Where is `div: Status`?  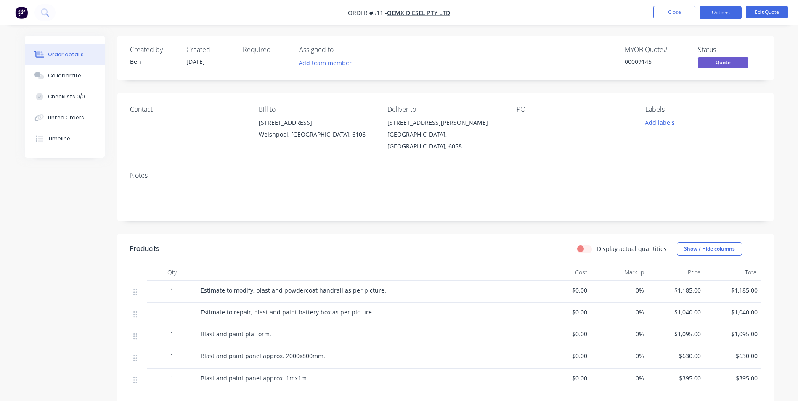 div: Status is located at coordinates (730, 50).